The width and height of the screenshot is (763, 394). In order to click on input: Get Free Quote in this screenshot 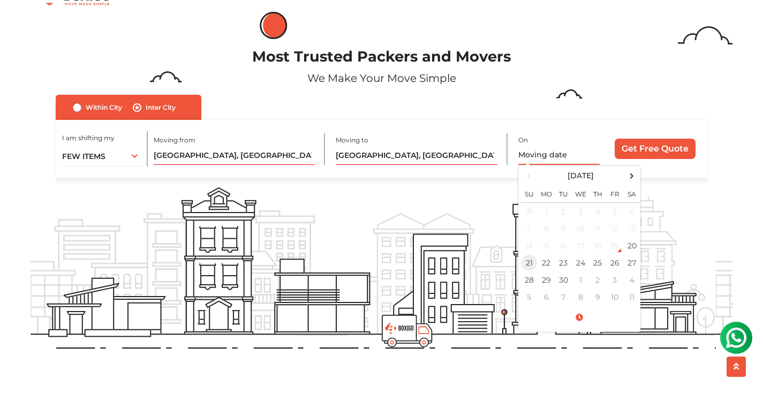, I will do `click(655, 149)`.